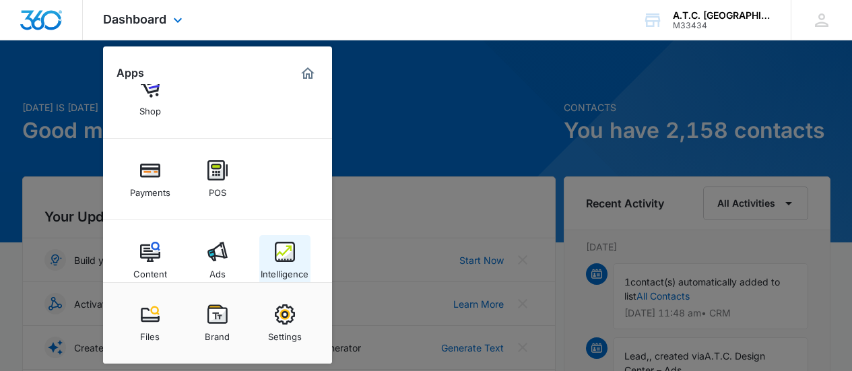  What do you see at coordinates (130, 73) in the screenshot?
I see `h2: Apps` at bounding box center [130, 73].